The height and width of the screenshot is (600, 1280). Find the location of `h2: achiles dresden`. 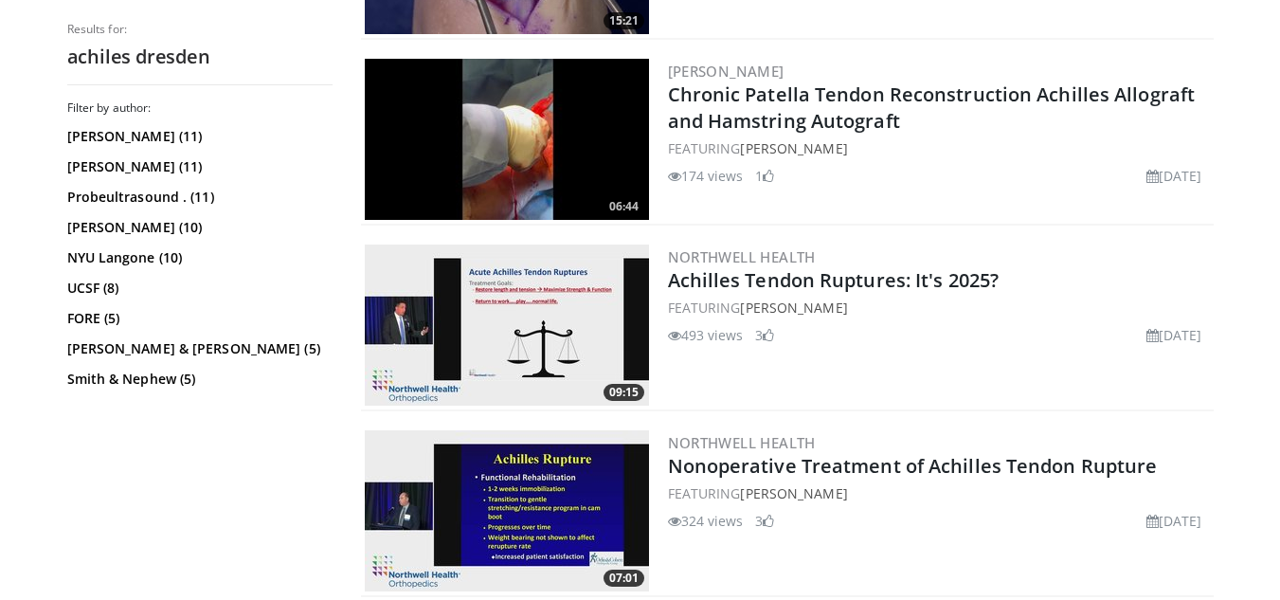

h2: achiles dresden is located at coordinates (200, 57).